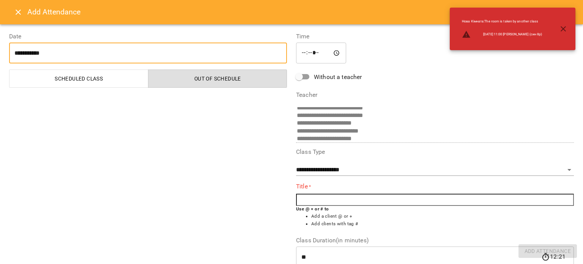 This screenshot has width=583, height=264. Describe the element at coordinates (435, 36) in the screenshot. I see `label: Time` at that location.